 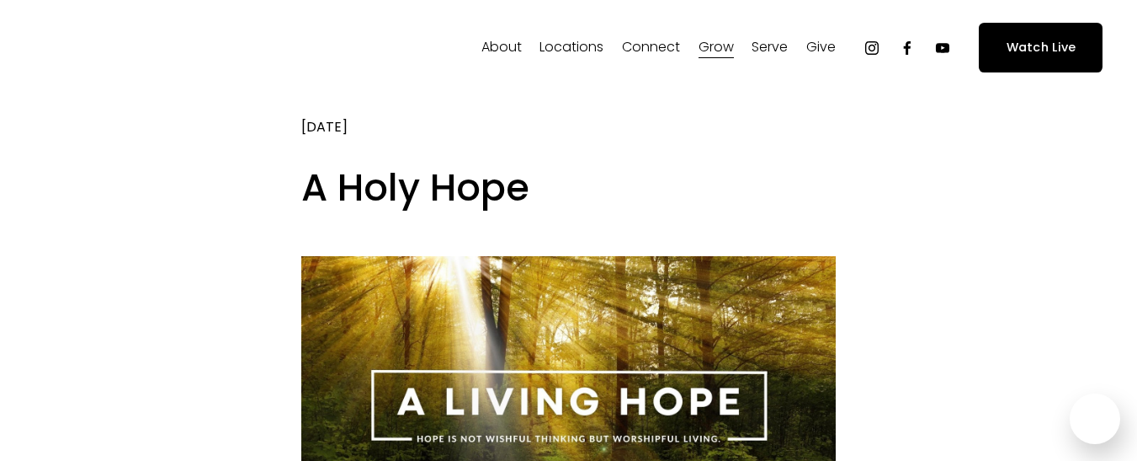 I want to click on img: Fellowship Memphis, so click(x=152, y=48).